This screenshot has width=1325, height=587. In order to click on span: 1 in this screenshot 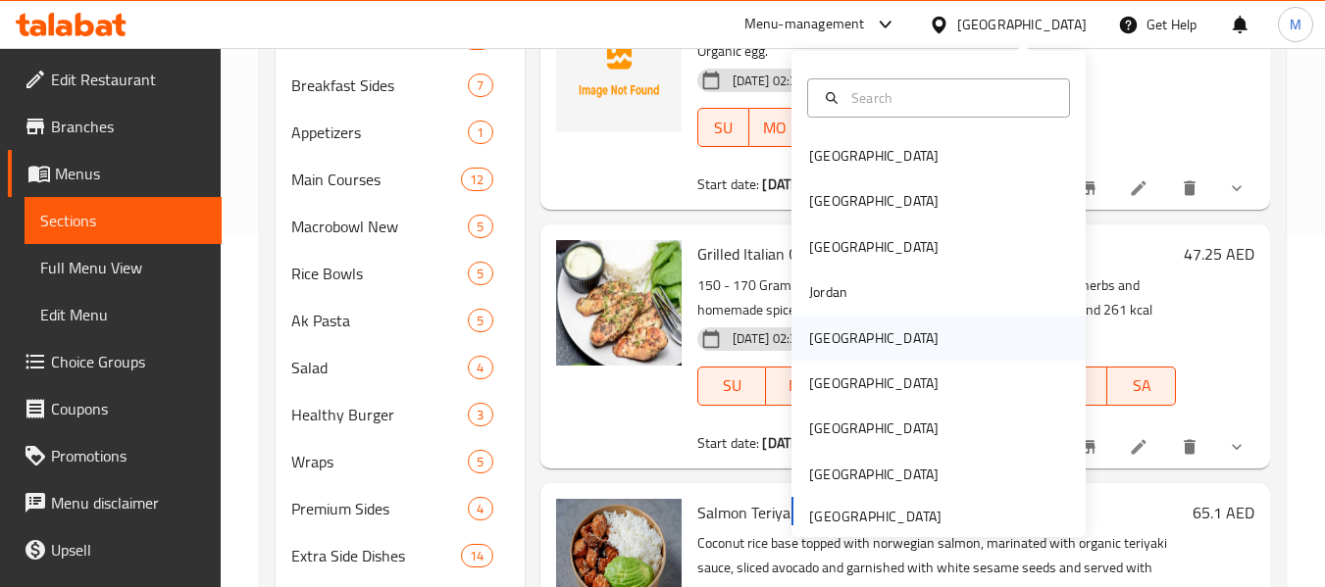, I will do `click(479, 132)`.